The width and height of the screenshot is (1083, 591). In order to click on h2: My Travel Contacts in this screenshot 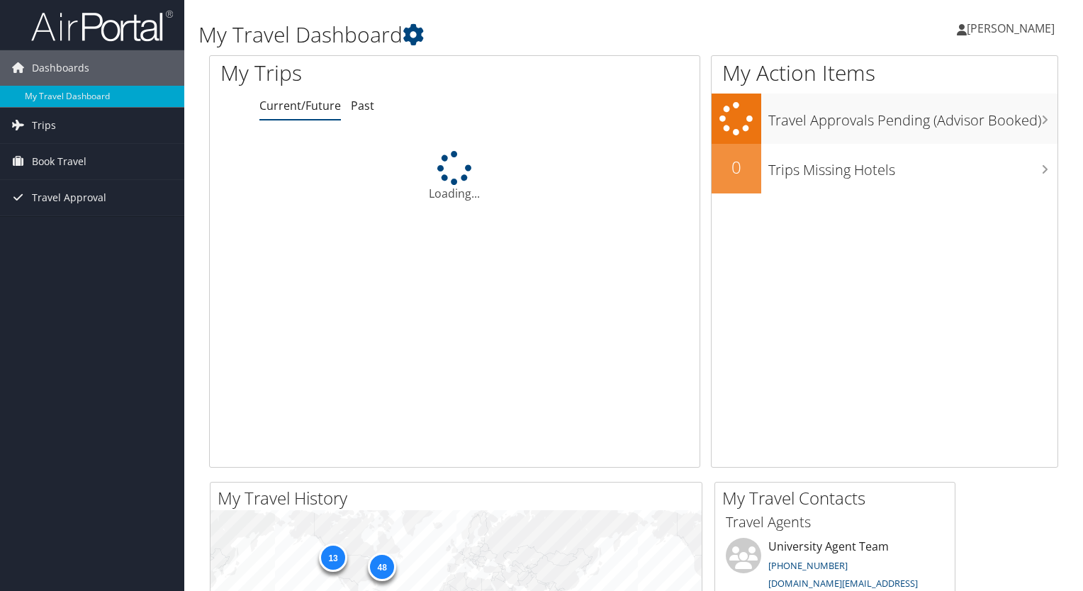, I will do `click(838, 498)`.